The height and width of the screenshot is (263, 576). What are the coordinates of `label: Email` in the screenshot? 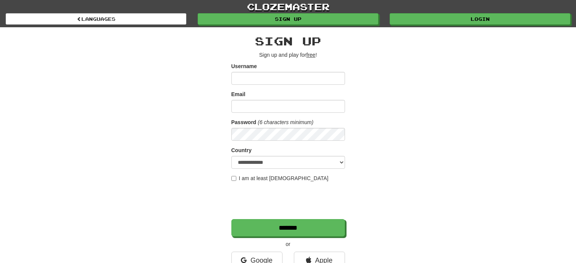 It's located at (238, 94).